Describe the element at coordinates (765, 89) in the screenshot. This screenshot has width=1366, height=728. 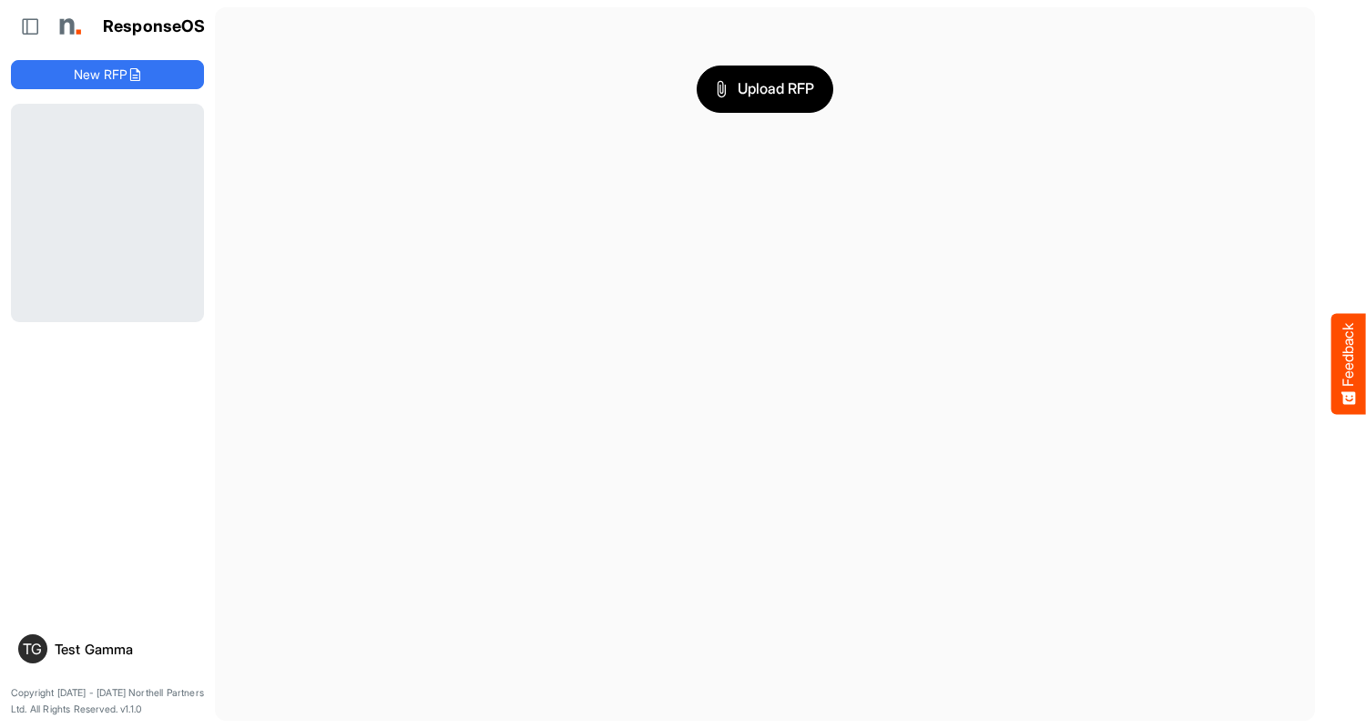
I see `button: Upload RFP` at that location.